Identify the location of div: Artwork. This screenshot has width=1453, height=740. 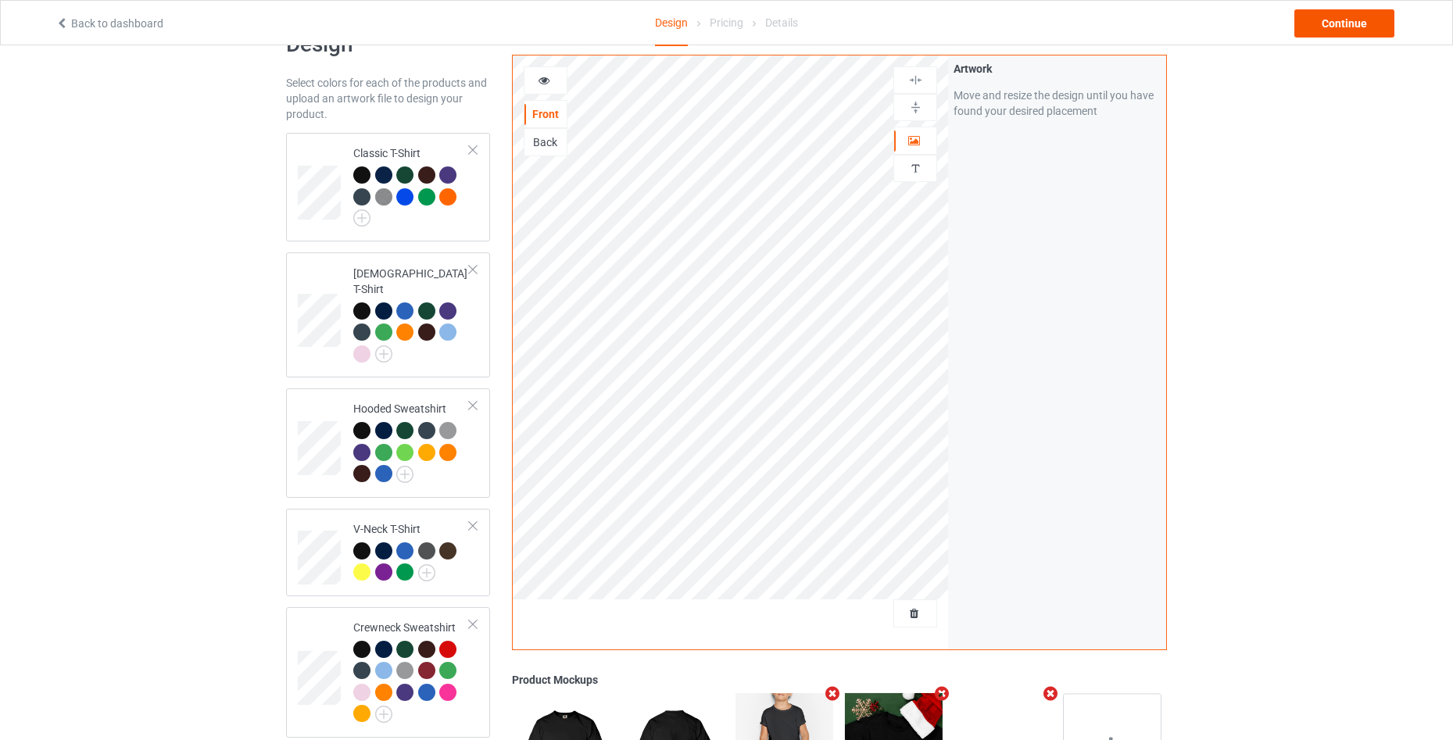
(1056, 69).